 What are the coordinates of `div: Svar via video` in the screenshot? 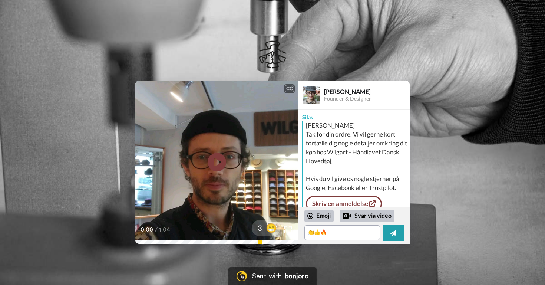 It's located at (367, 216).